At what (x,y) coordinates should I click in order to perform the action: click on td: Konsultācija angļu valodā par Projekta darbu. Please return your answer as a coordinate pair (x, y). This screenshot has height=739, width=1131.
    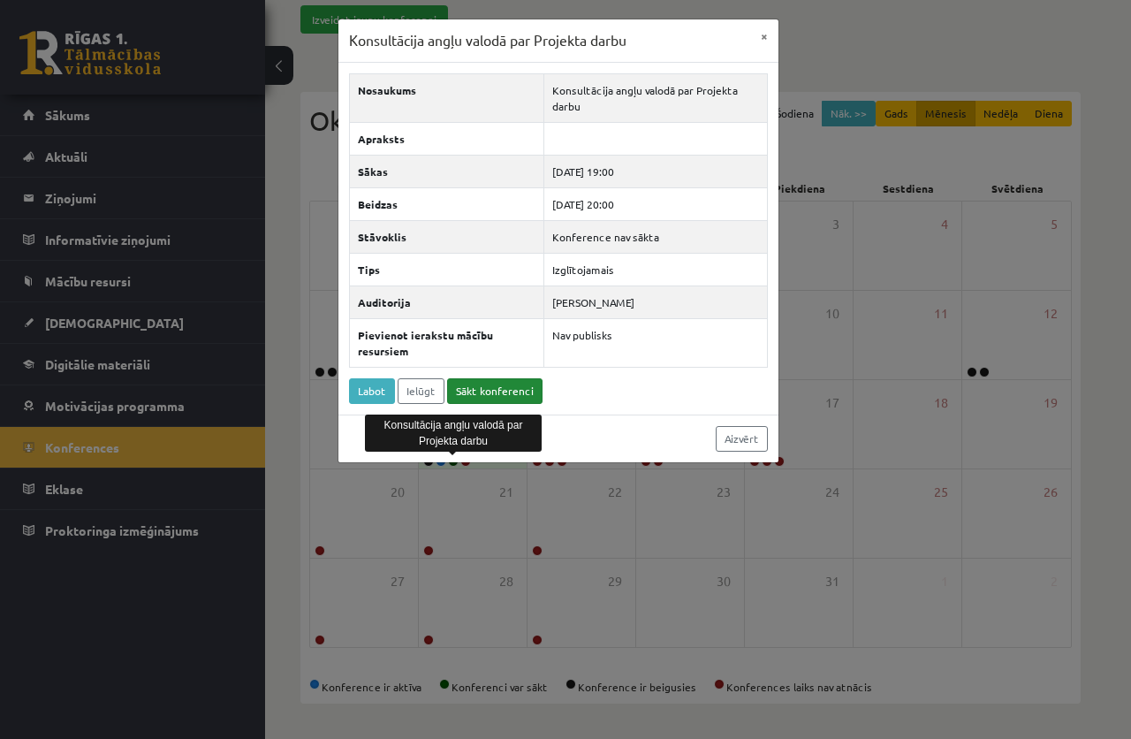
    Looking at the image, I should click on (656, 97).